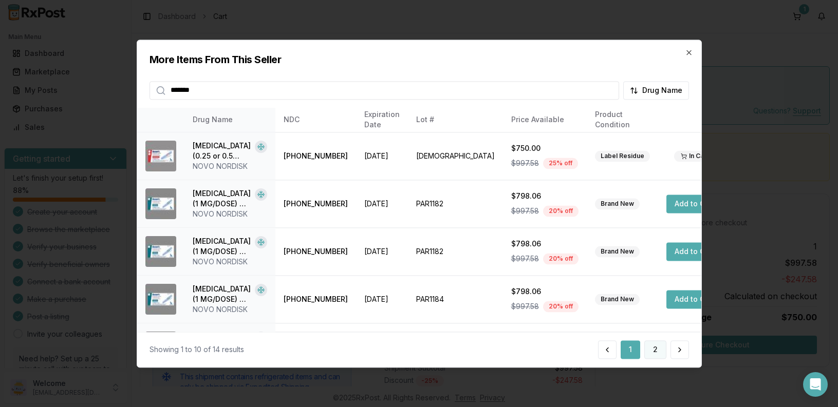 The image size is (838, 407). I want to click on div: $750.00, so click(545, 148).